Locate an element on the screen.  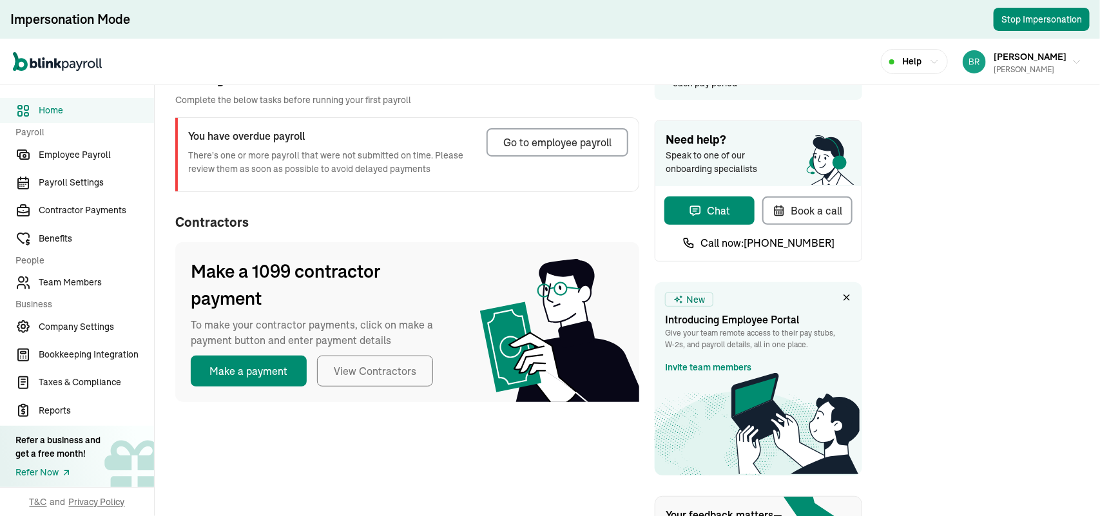
div: Refer a business and get a free month! is located at coordinates (58, 447).